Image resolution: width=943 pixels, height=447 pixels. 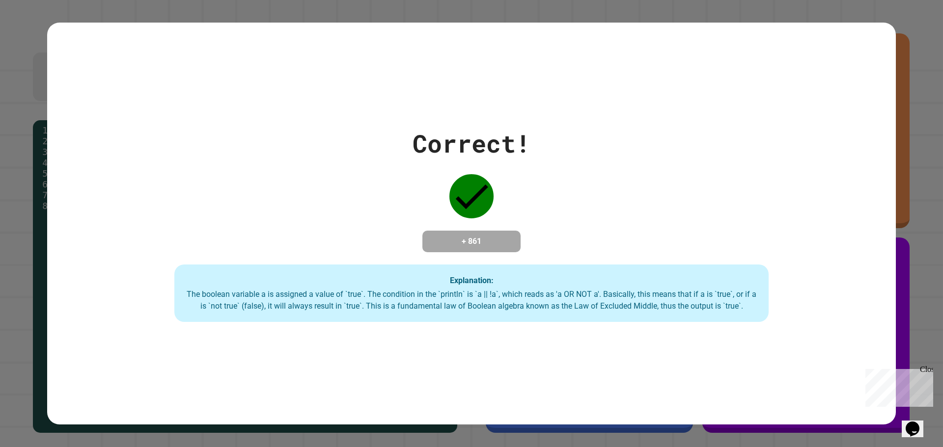 I want to click on div: Correct!, so click(x=471, y=143).